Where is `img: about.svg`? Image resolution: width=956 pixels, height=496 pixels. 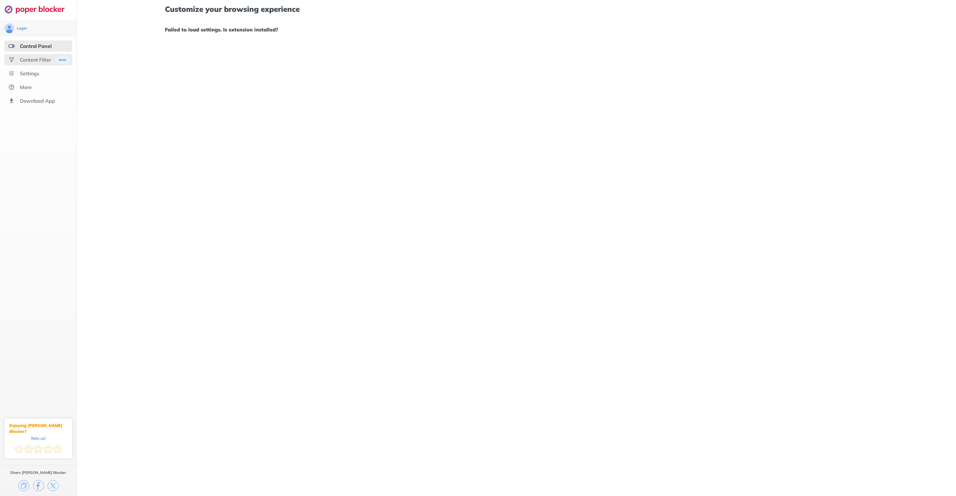 img: about.svg is located at coordinates (12, 87).